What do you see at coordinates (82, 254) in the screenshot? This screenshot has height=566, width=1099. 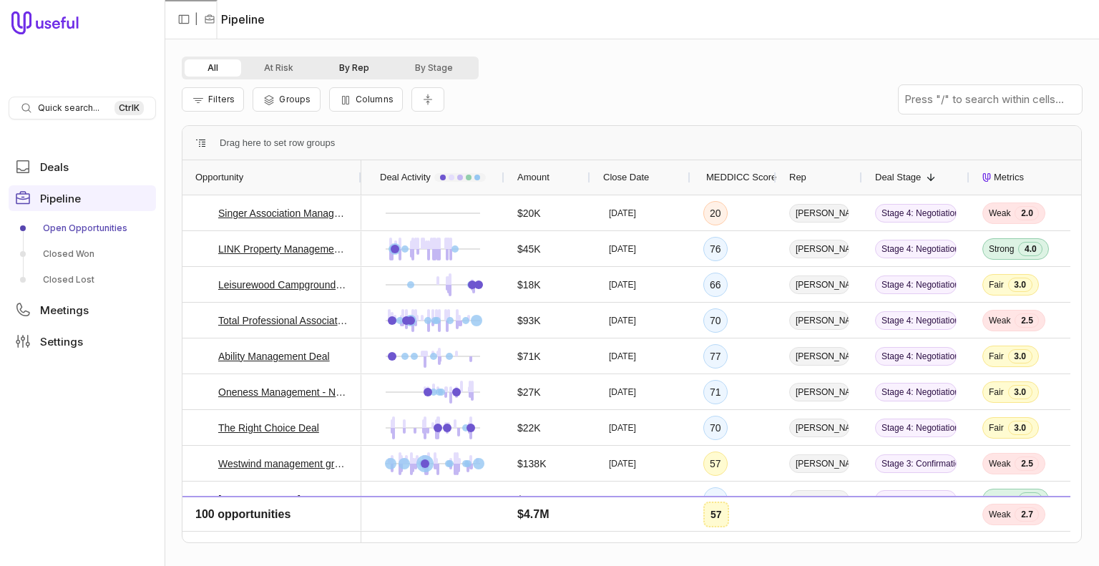 I see `a: Closed Won` at bounding box center [82, 254].